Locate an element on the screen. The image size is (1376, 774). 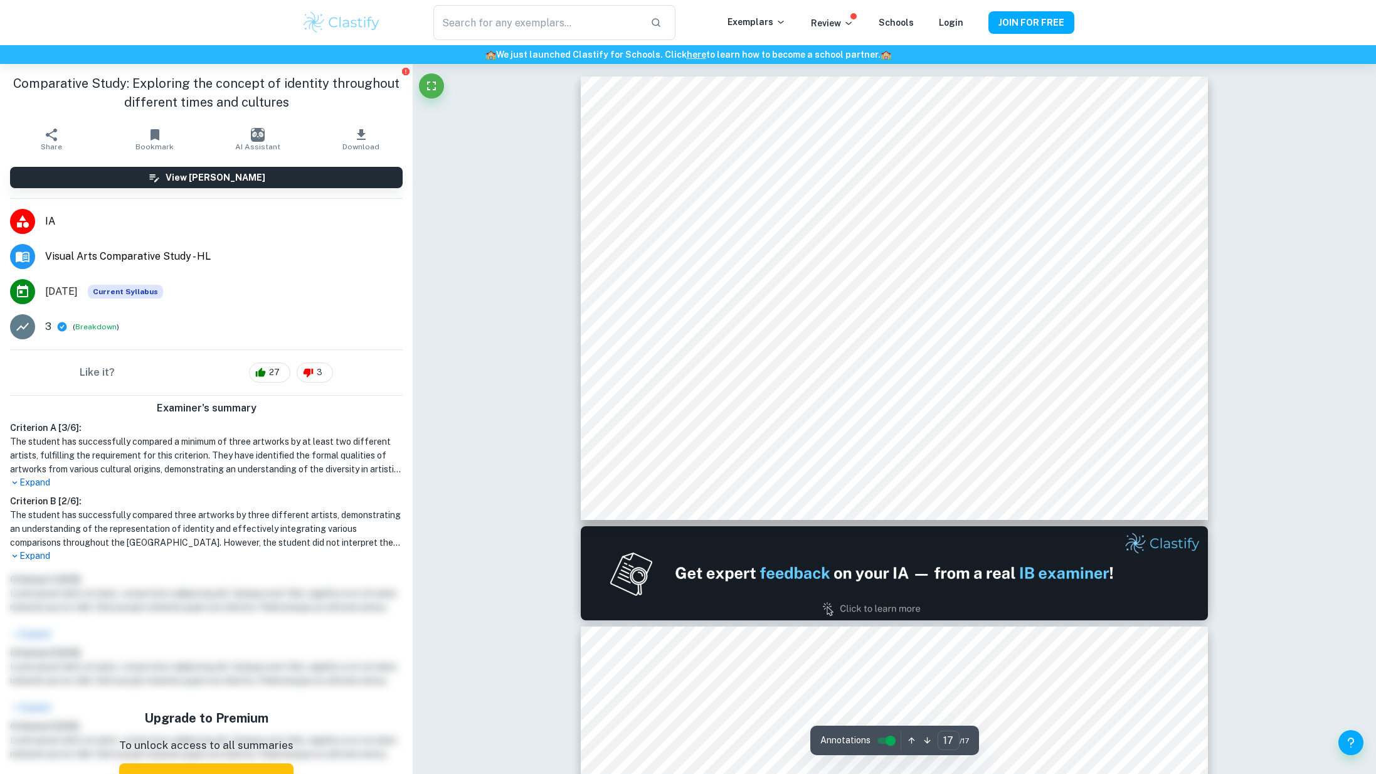
img: AI Assistant is located at coordinates (258, 135).